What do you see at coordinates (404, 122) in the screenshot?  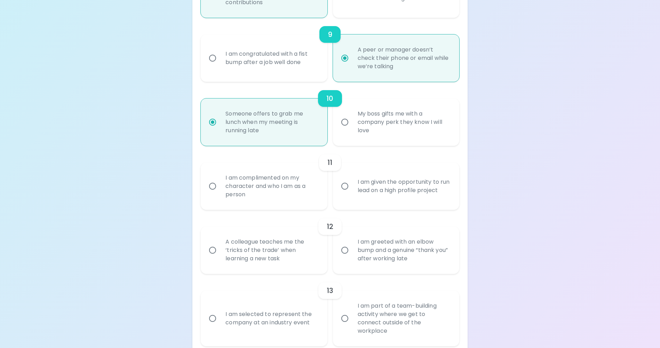 I see `div: My boss gifts me with a company perk they know I will love` at bounding box center [404, 122].